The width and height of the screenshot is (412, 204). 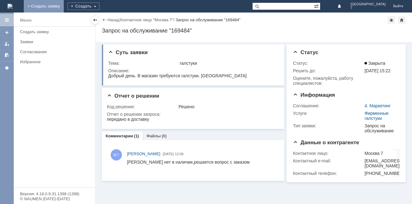 What do you see at coordinates (391, 20) in the screenshot?
I see `div: Добавить в избранное` at bounding box center [391, 20].